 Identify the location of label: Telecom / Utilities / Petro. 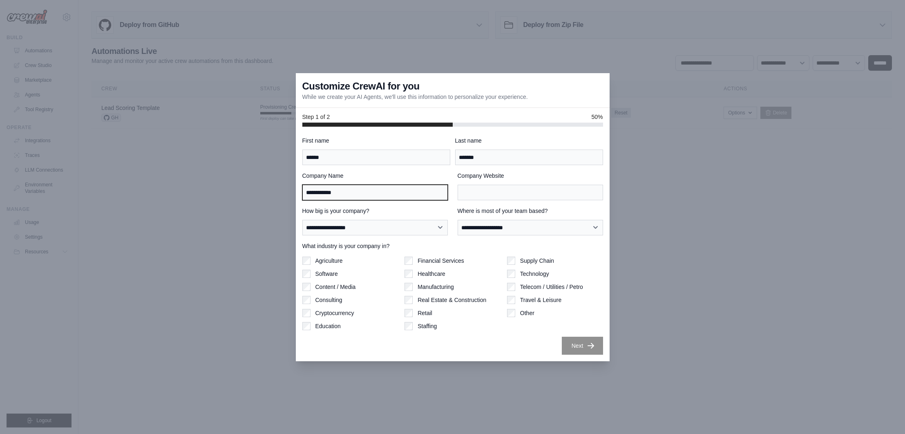
(552, 287).